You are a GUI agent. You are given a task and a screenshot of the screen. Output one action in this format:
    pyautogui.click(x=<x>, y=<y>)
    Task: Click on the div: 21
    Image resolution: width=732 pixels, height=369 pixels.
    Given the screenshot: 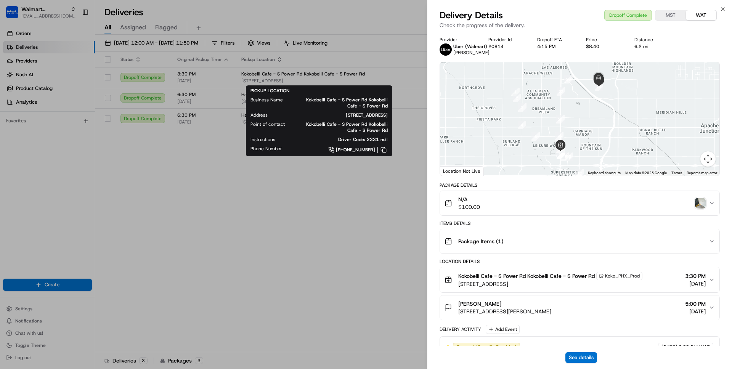 What is the action you would take?
    pyautogui.click(x=561, y=119)
    